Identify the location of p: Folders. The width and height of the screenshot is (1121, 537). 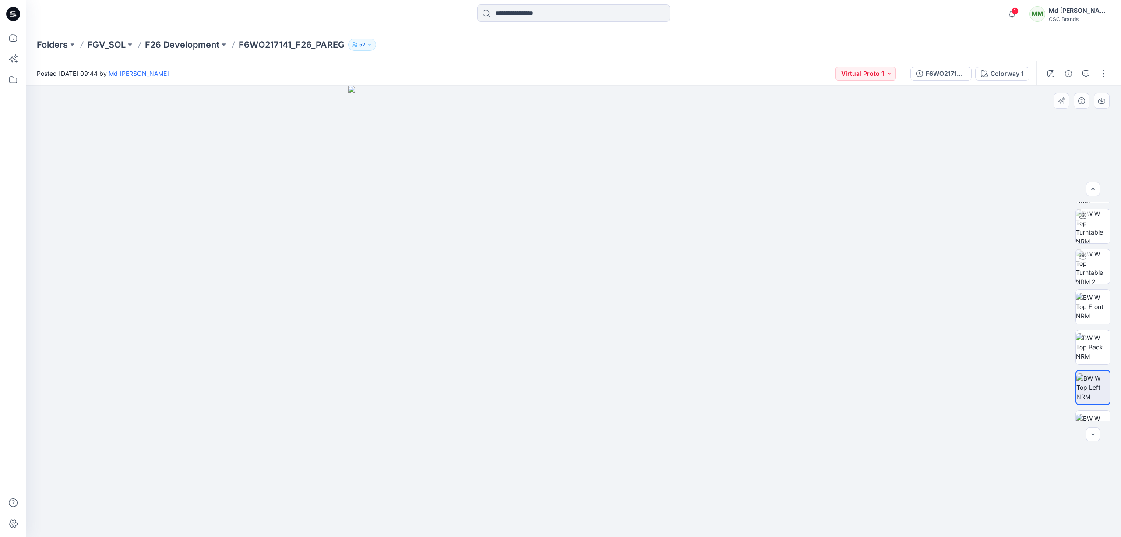
(52, 45).